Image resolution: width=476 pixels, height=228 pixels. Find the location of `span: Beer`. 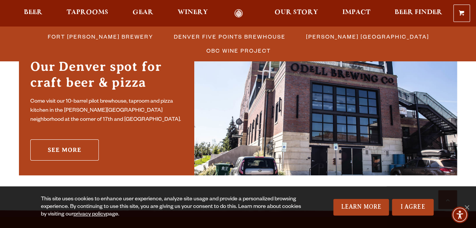

span: Beer is located at coordinates (33, 12).